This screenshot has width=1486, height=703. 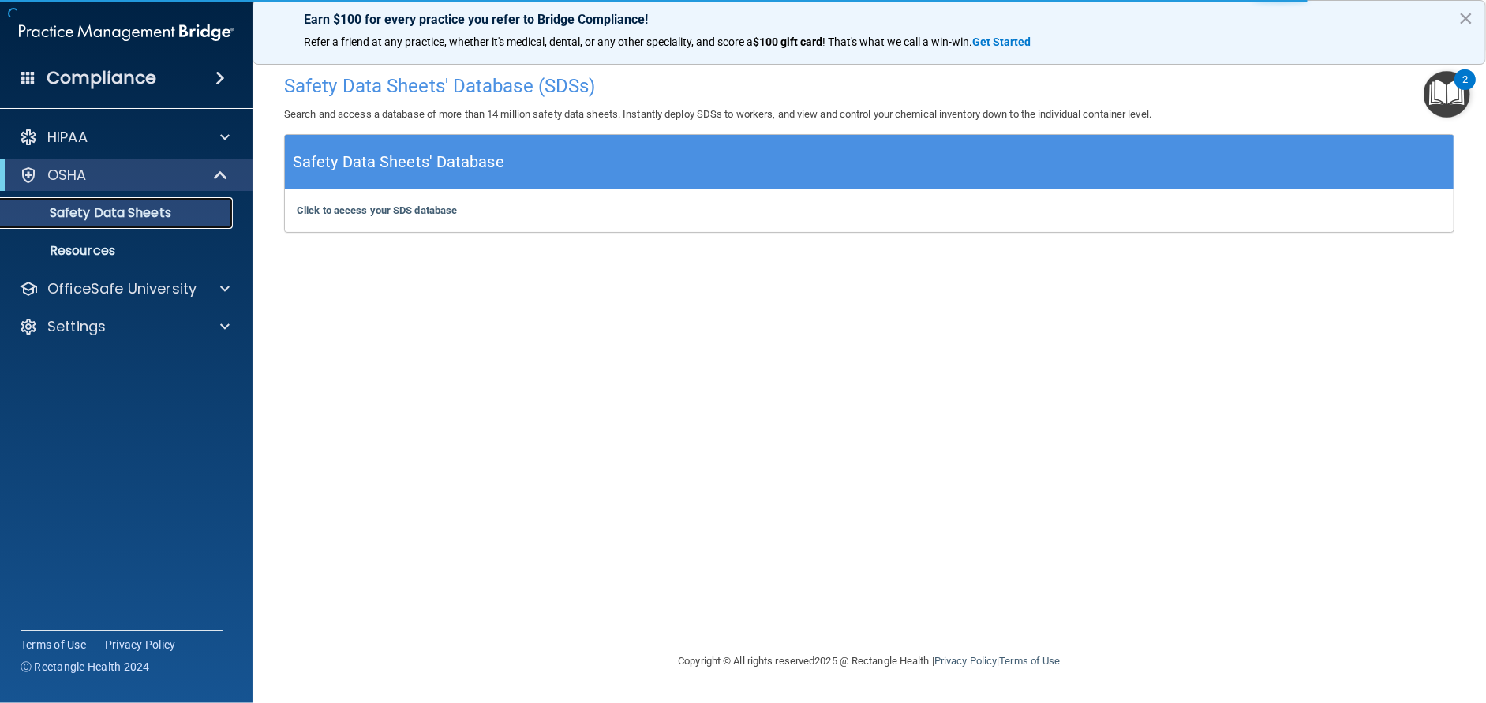 I want to click on span: ! That's what we call a win-win., so click(x=898, y=42).